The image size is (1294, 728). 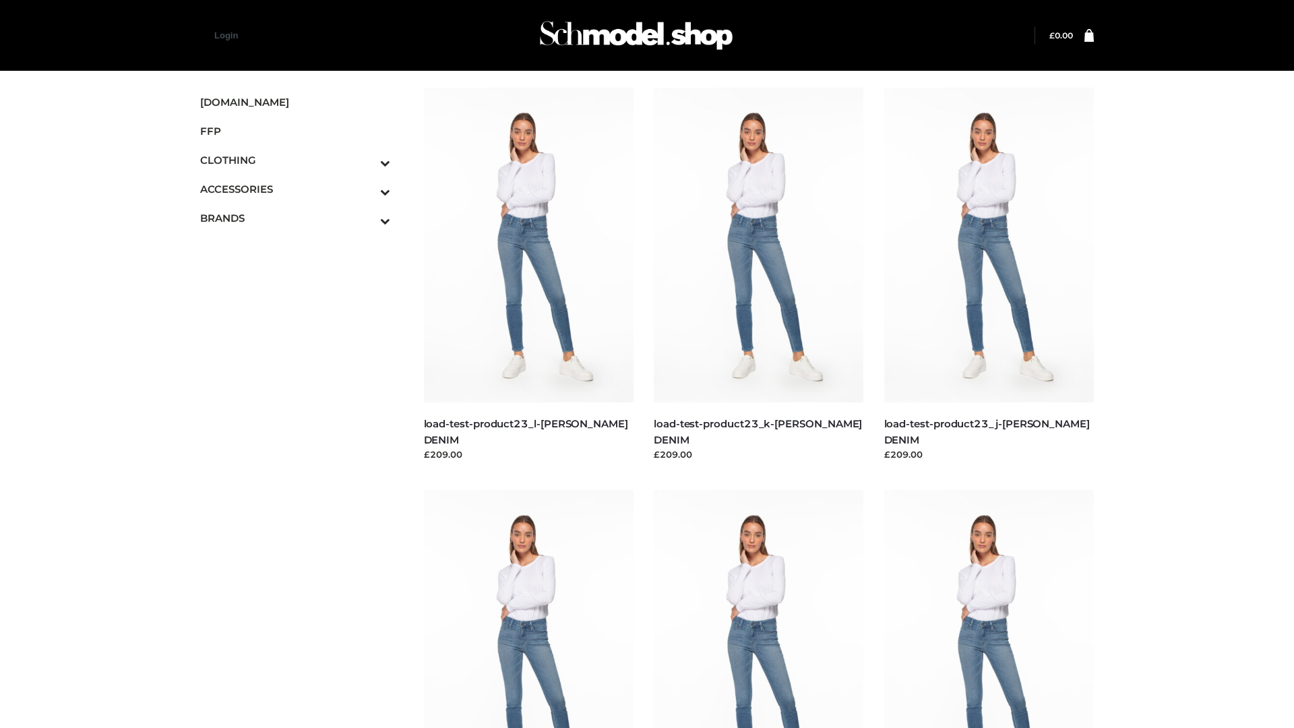 I want to click on a: ACCESSORIESToggle Submenu, so click(x=295, y=189).